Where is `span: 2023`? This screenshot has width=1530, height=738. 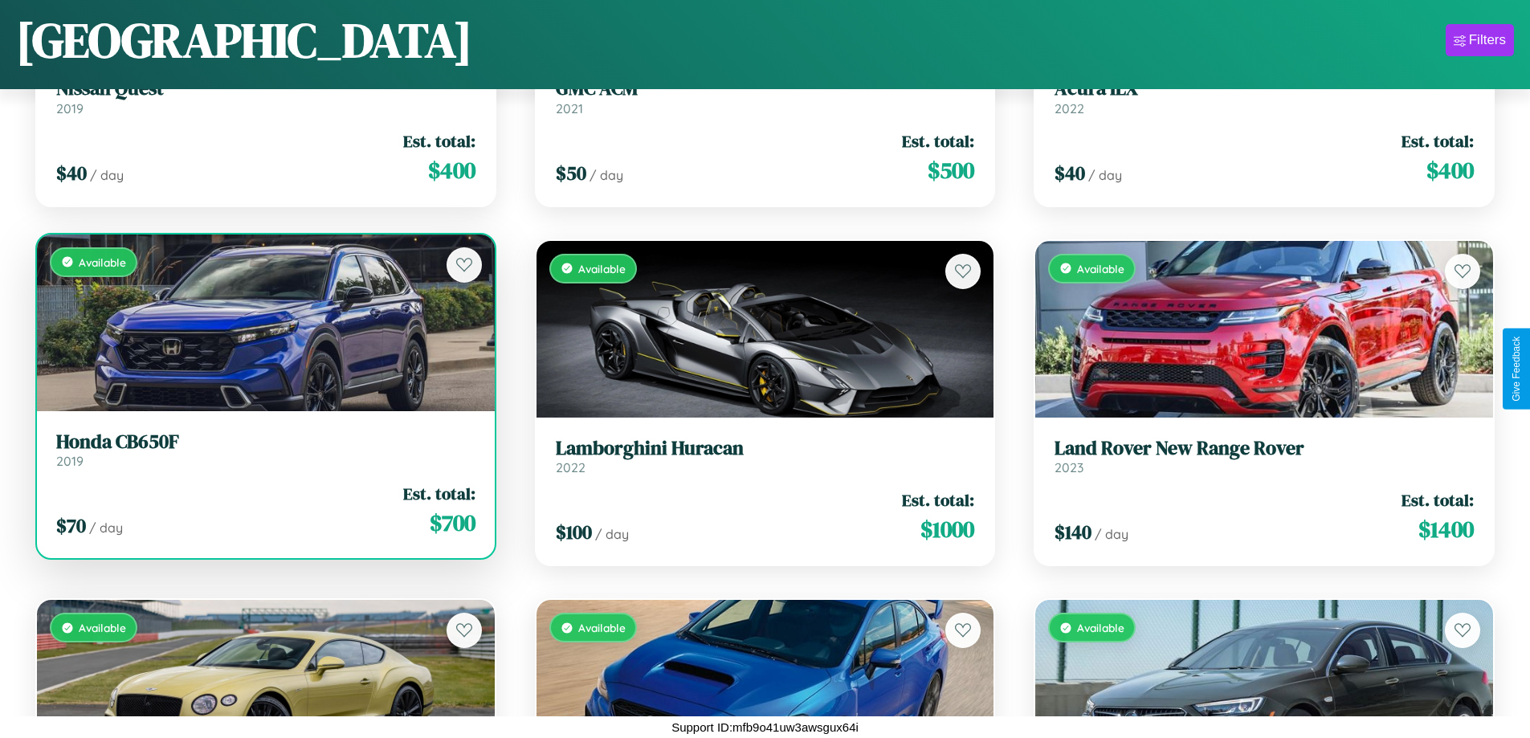
span: 2023 is located at coordinates (1069, 467).